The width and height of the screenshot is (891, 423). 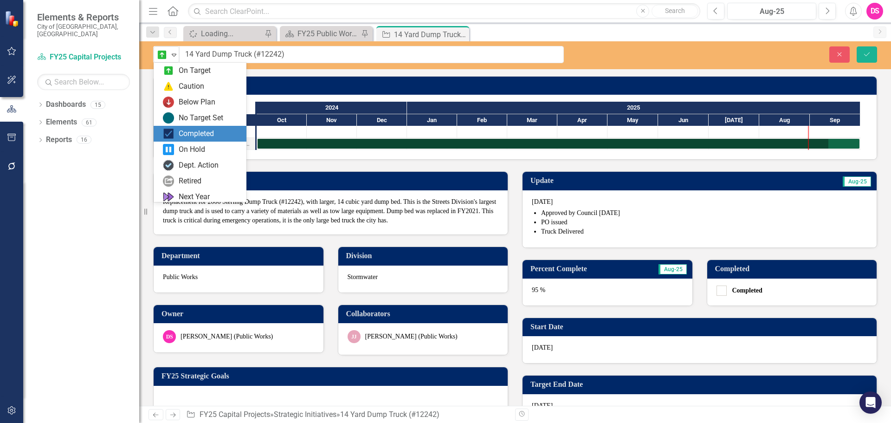 I want to click on h3: Department, so click(x=240, y=256).